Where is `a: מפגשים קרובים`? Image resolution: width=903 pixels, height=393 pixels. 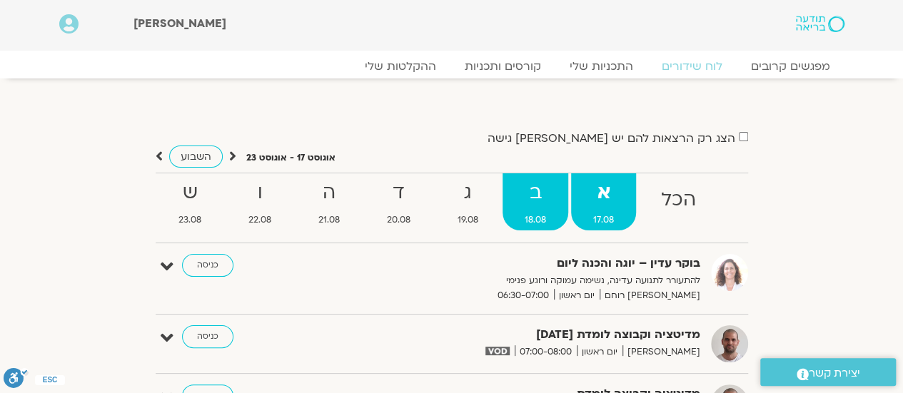
a: מפגשים קרובים is located at coordinates (790, 66).